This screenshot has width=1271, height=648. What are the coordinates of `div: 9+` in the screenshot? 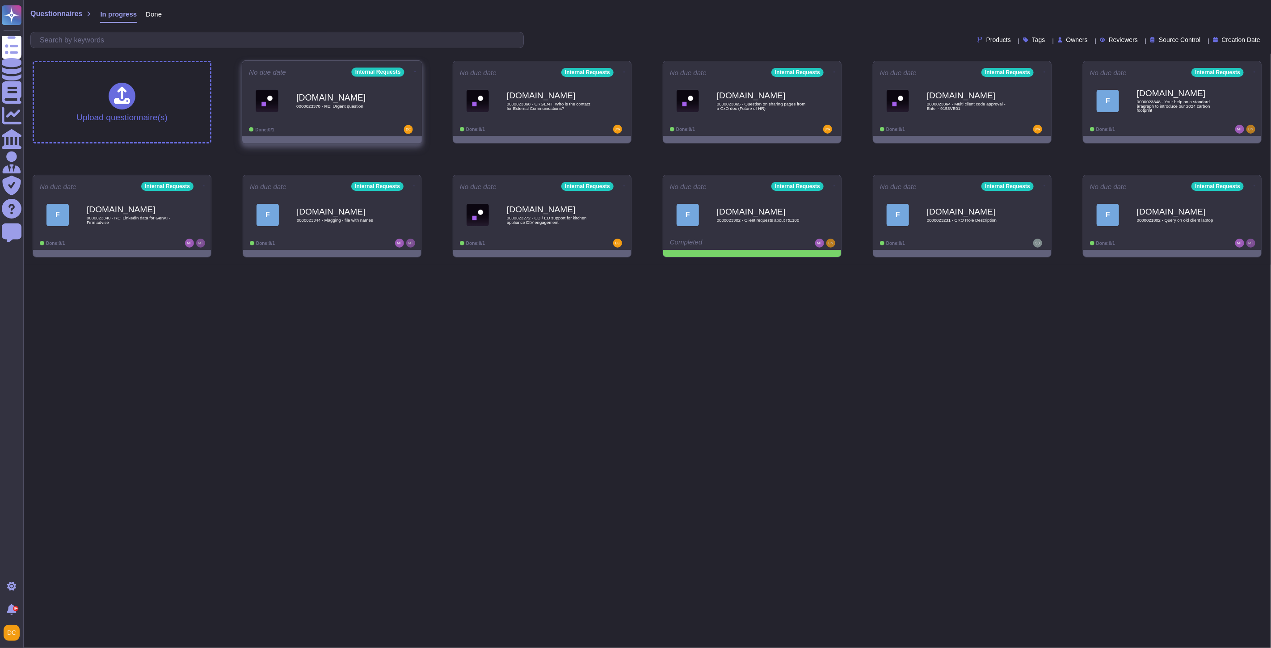 It's located at (16, 609).